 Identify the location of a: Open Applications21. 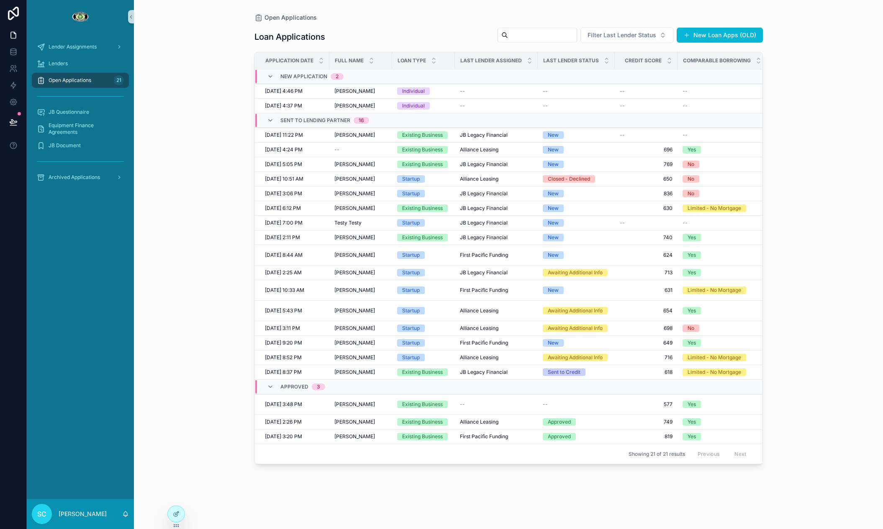
(80, 80).